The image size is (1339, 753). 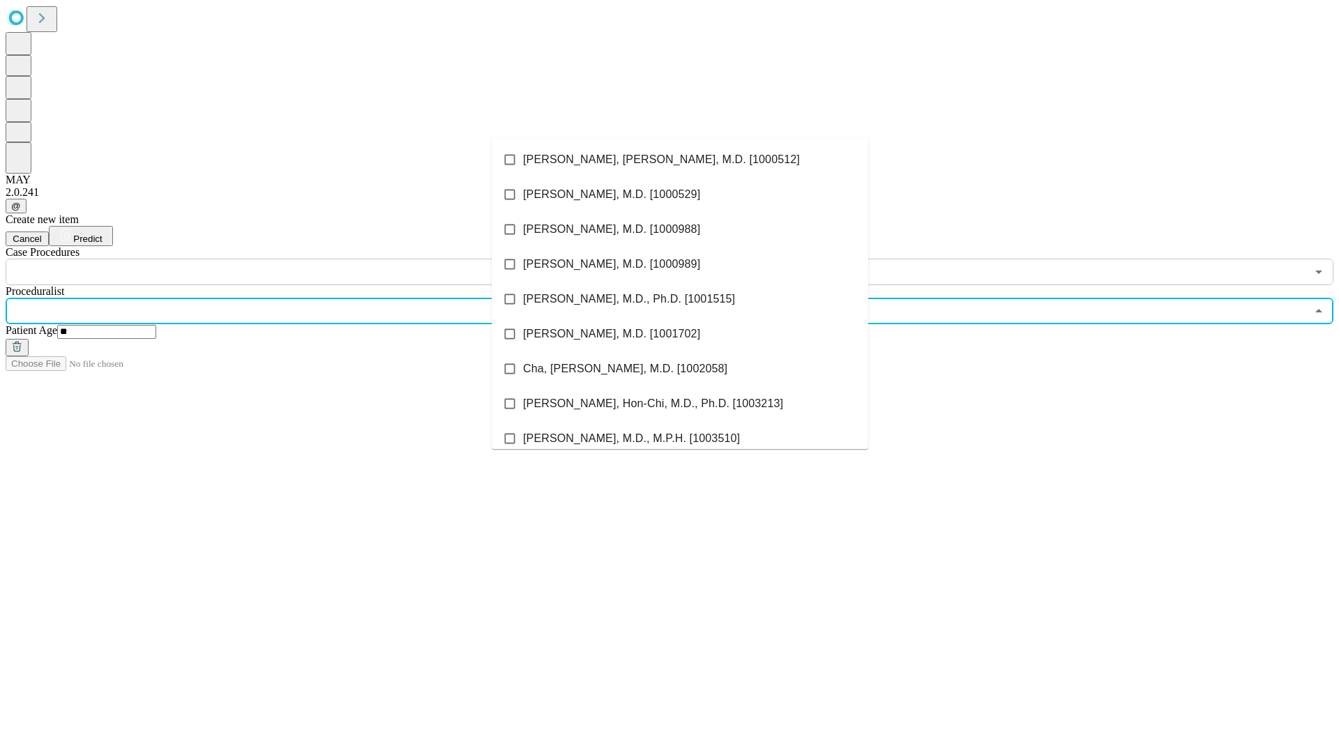 I want to click on div: 2.0.241, so click(x=670, y=193).